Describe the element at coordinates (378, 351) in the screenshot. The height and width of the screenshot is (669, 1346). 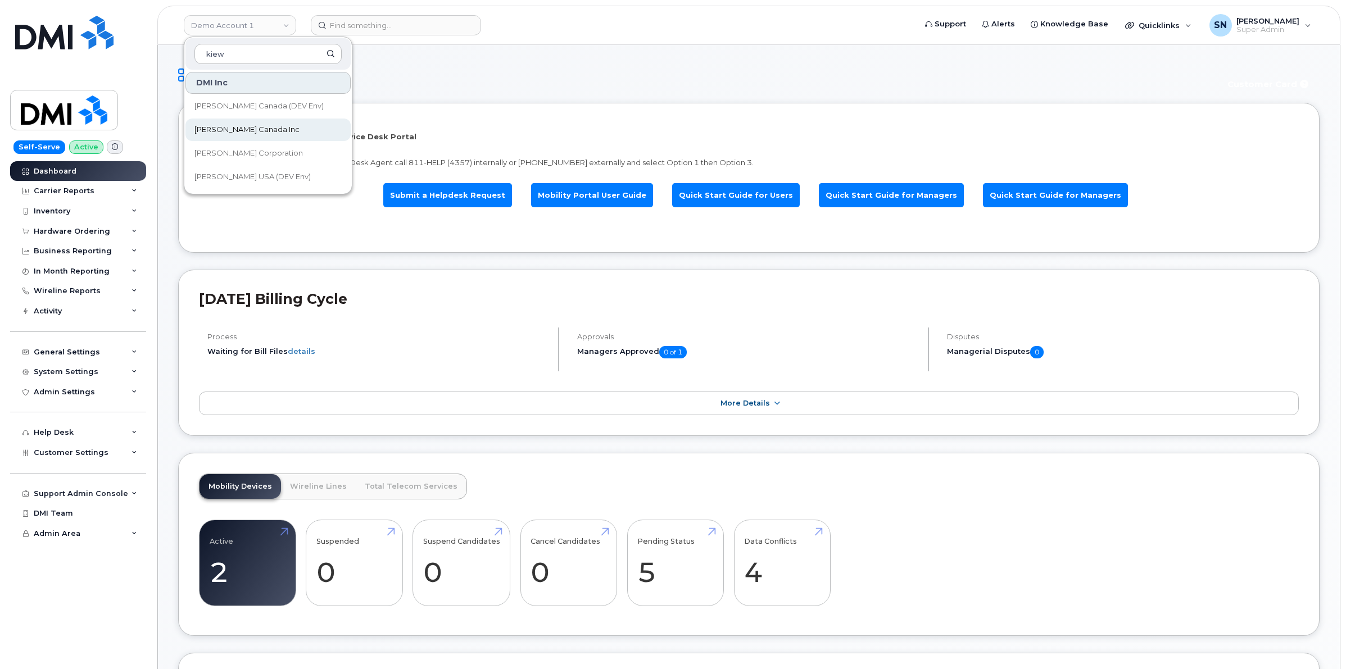
I see `li: Waiting for Bill Files` at that location.